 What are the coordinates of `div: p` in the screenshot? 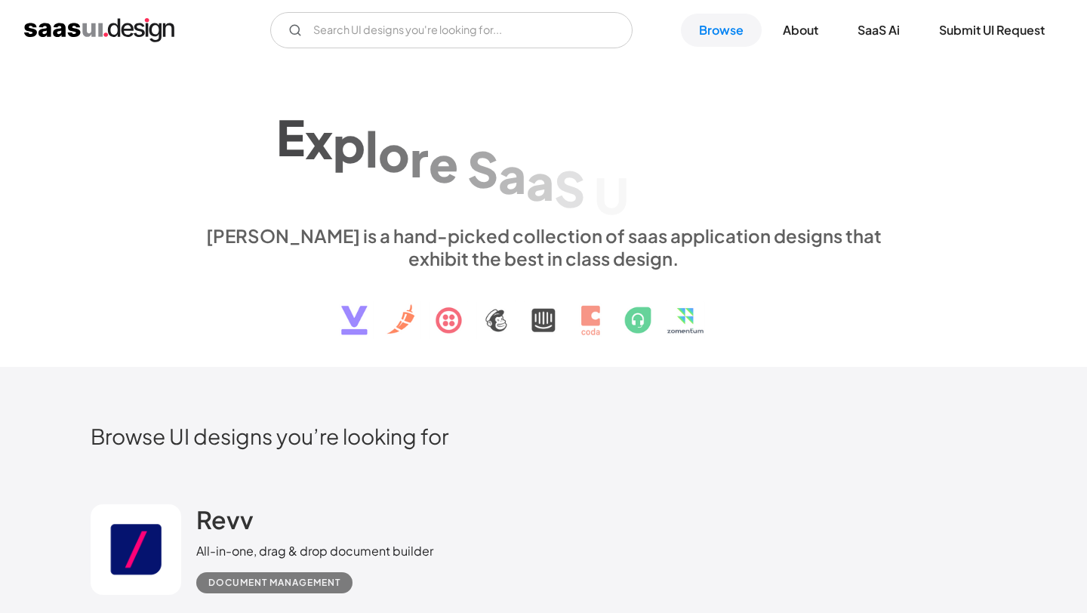 It's located at (349, 143).